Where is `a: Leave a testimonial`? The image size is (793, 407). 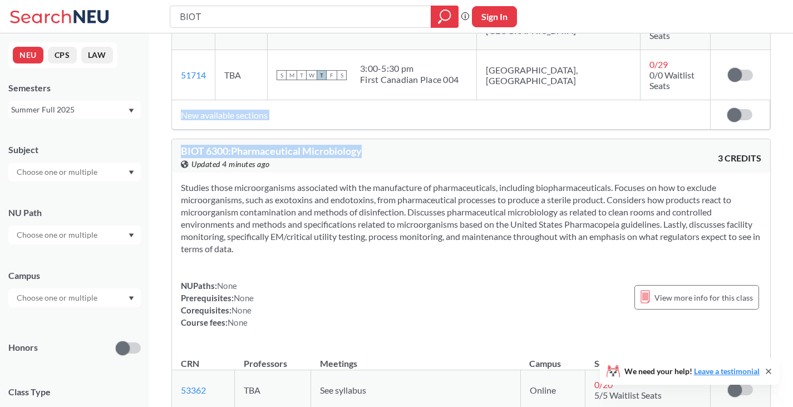
a: Leave a testimonial is located at coordinates (727, 371).